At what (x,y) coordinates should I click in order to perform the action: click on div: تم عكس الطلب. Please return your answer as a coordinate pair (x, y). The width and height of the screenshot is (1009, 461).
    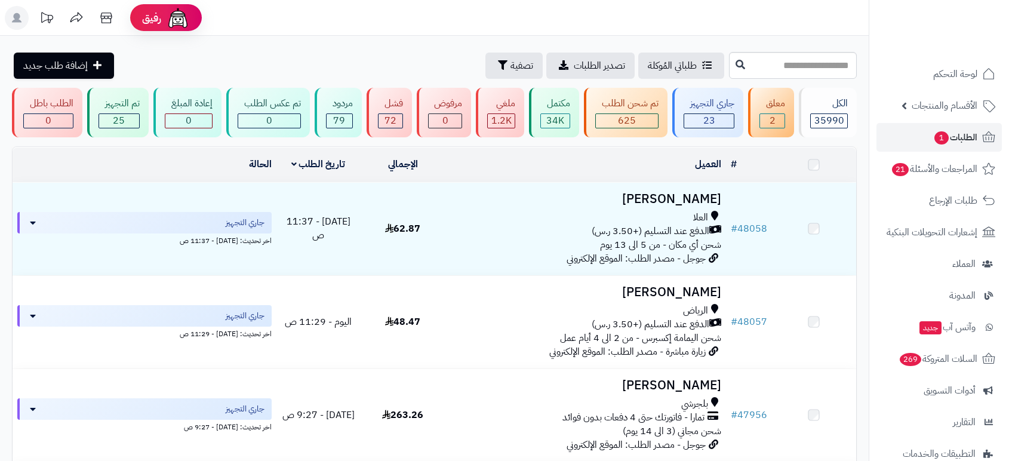
    Looking at the image, I should click on (269, 103).